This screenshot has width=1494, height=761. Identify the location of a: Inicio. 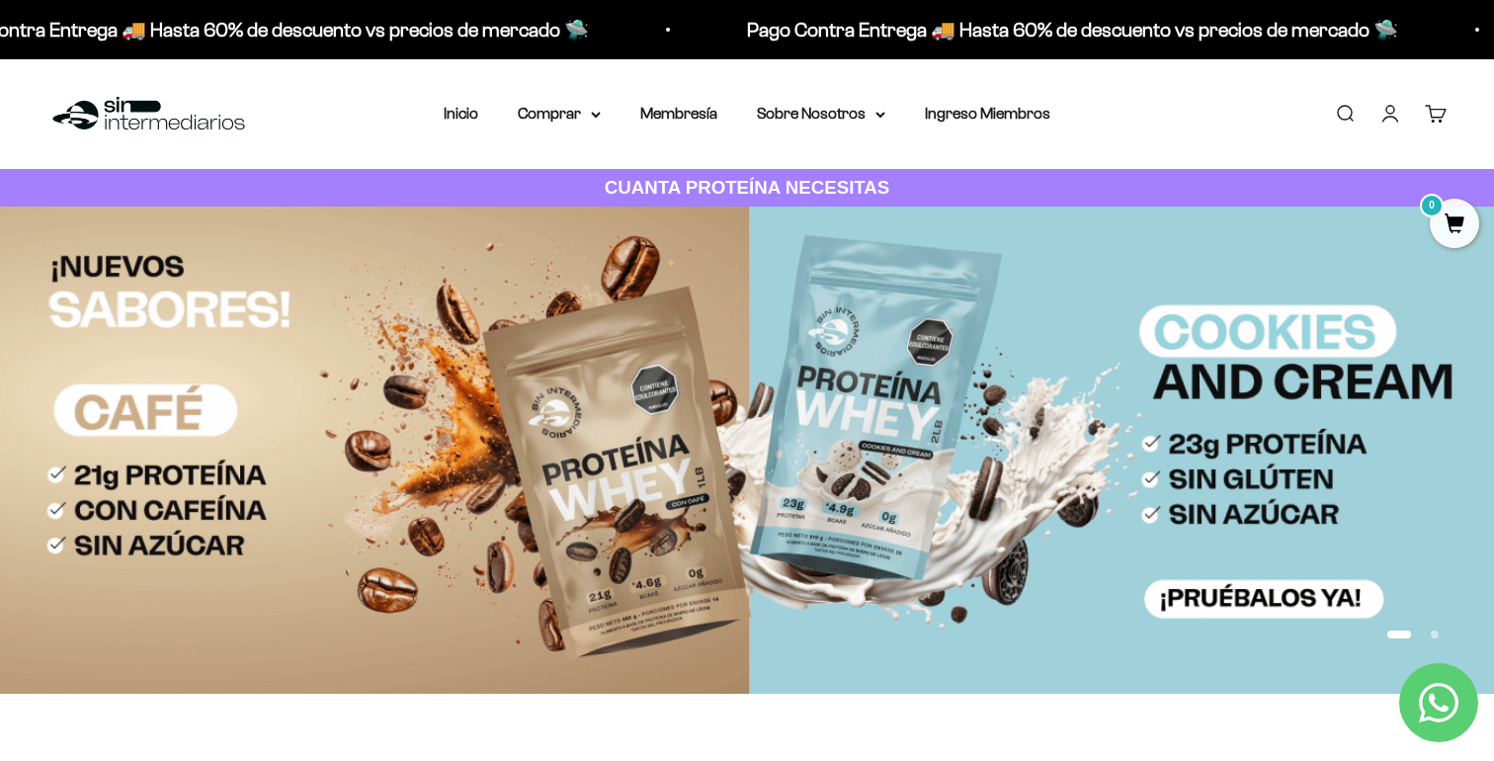
(461, 113).